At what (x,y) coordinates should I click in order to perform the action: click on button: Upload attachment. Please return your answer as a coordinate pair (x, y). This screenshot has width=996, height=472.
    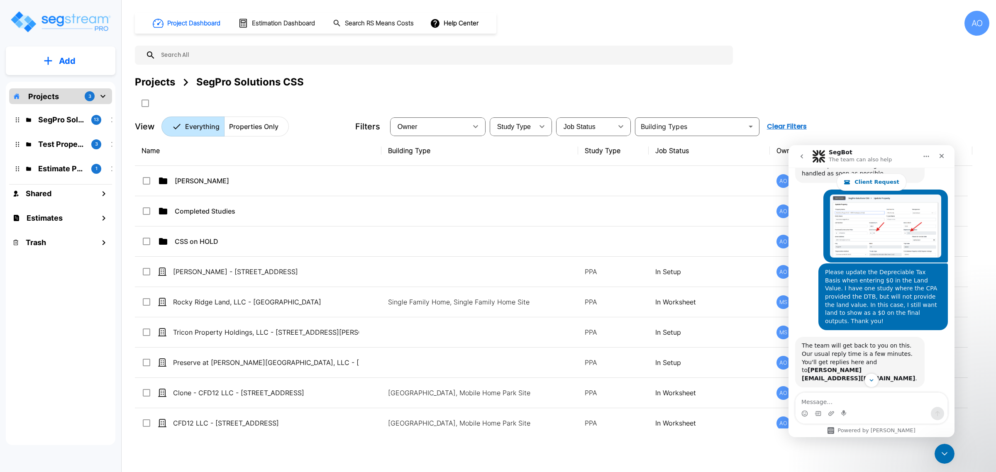
    Looking at the image, I should click on (43, 268).